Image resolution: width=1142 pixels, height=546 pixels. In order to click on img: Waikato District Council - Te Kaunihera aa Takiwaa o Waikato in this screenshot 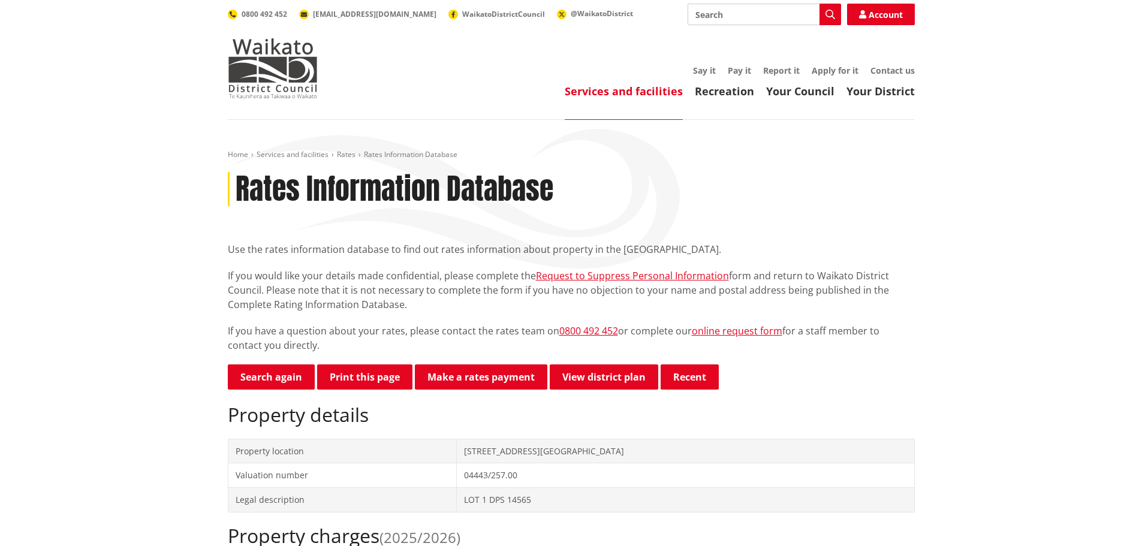, I will do `click(273, 68)`.